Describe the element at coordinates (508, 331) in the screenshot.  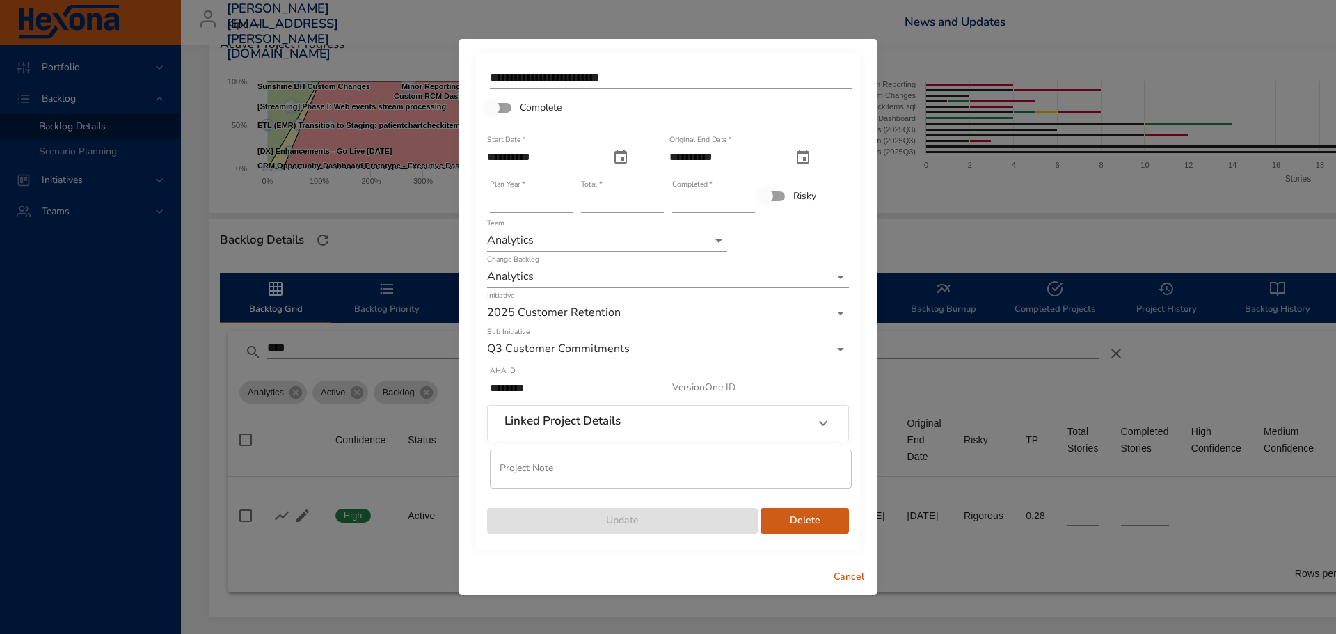
I see `label: Sub Initiative` at that location.